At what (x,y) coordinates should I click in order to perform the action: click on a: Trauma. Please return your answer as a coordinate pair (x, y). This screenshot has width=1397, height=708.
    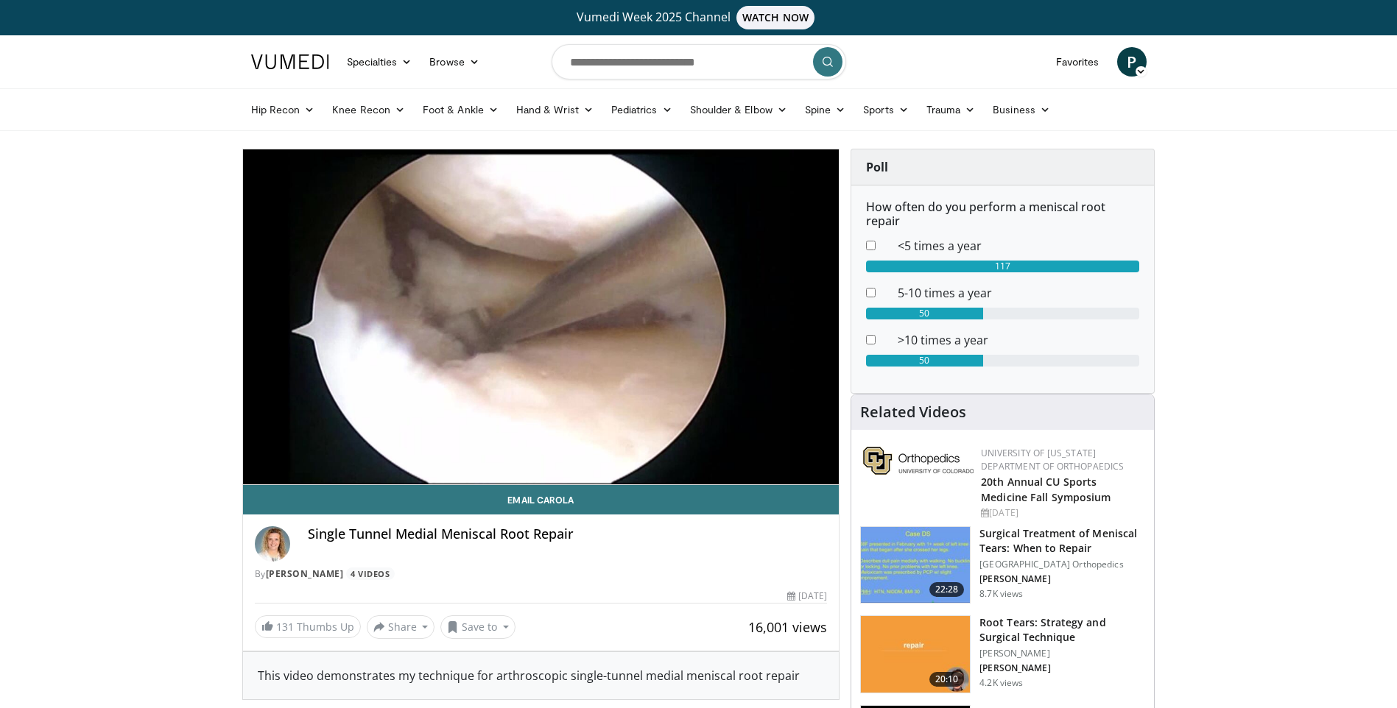
    Looking at the image, I should click on (951, 110).